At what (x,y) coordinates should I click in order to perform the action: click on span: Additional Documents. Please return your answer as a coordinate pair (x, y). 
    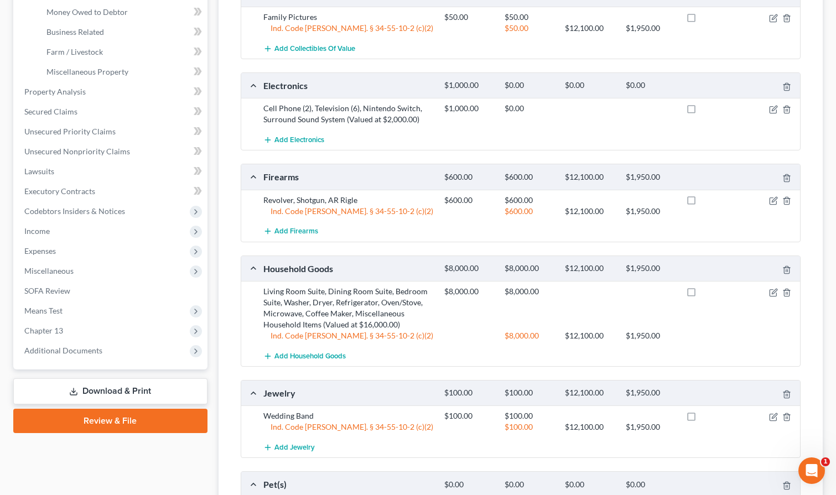
    Looking at the image, I should click on (63, 350).